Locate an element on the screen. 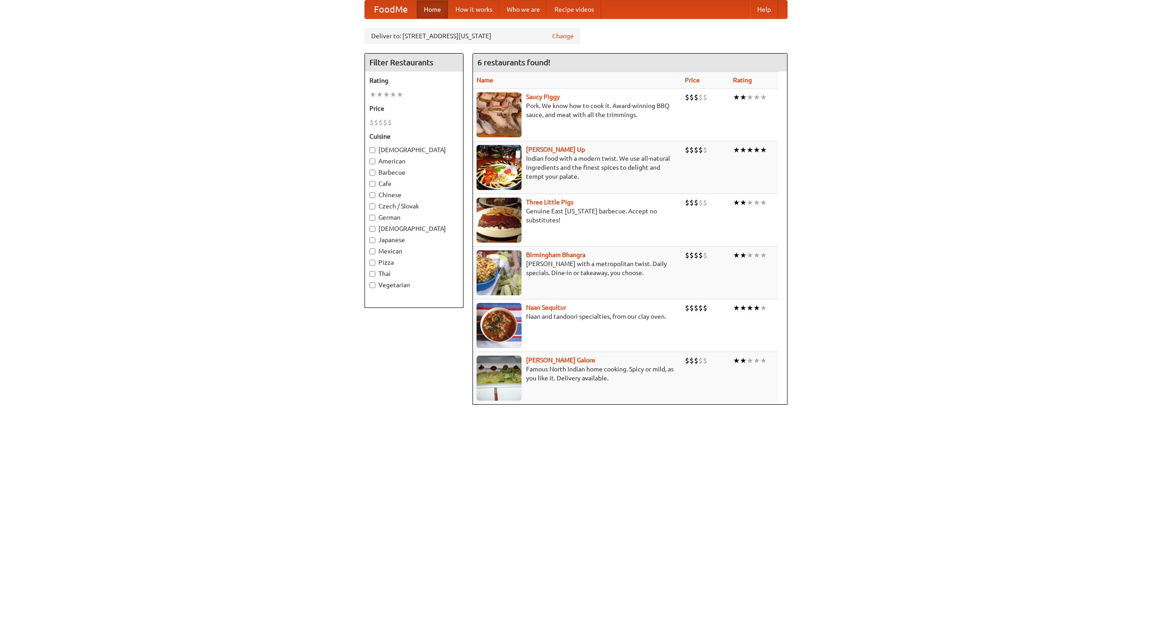 The image size is (1152, 637). ng-pluralize: 6 restaurants found! is located at coordinates (514, 62).